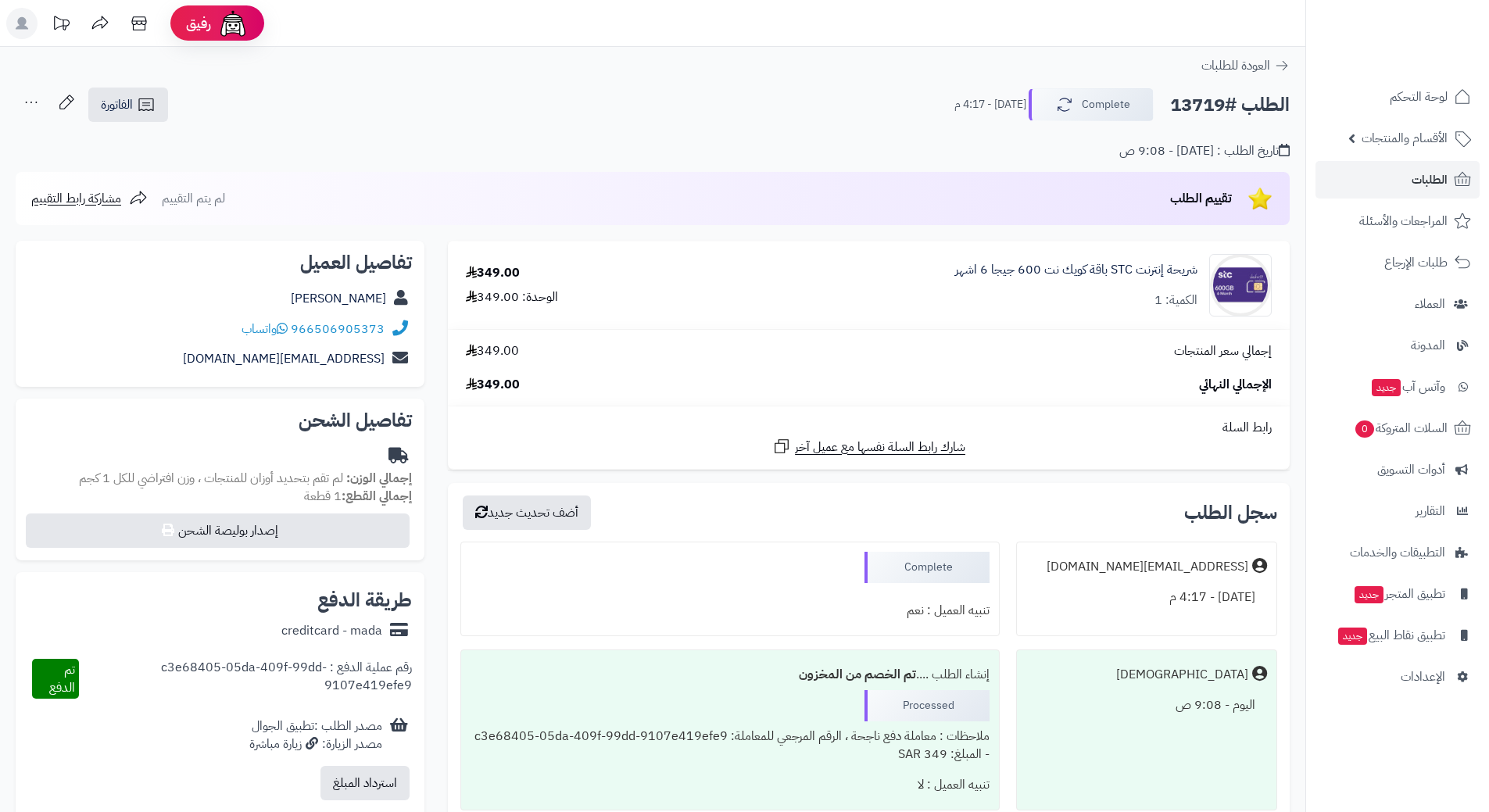  What do you see at coordinates (364, 600) in the screenshot?
I see `h2: طريقة الدفع` at bounding box center [364, 600].